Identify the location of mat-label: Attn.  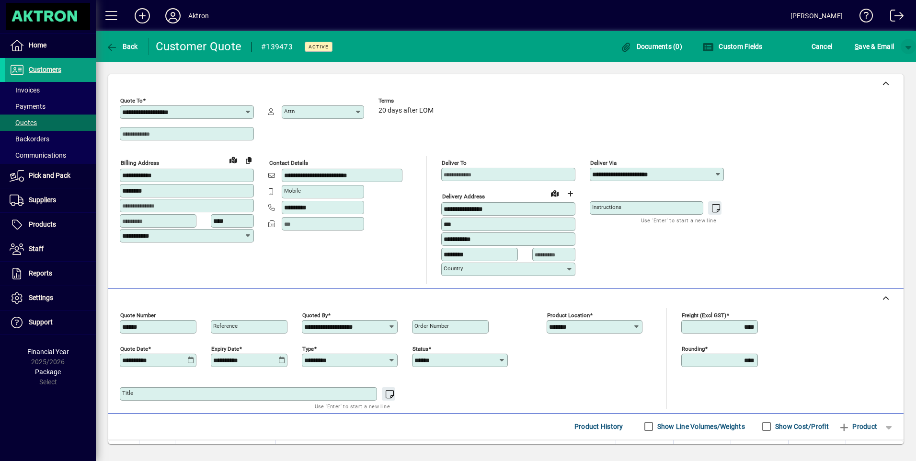
(289, 111).